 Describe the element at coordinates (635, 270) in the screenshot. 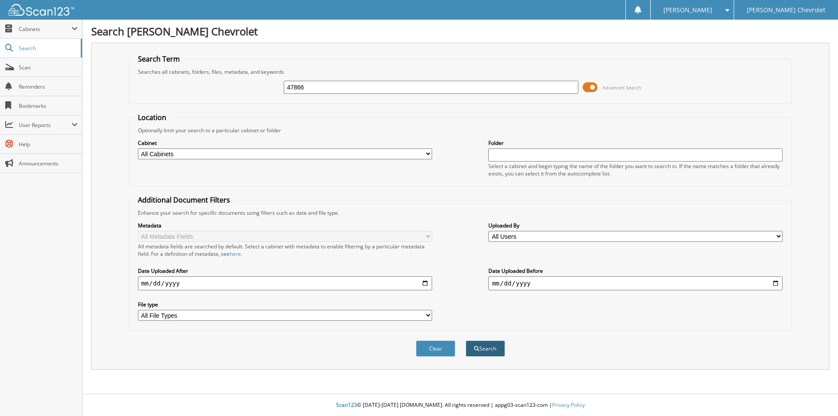

I see `label: Date Uploaded Before` at that location.